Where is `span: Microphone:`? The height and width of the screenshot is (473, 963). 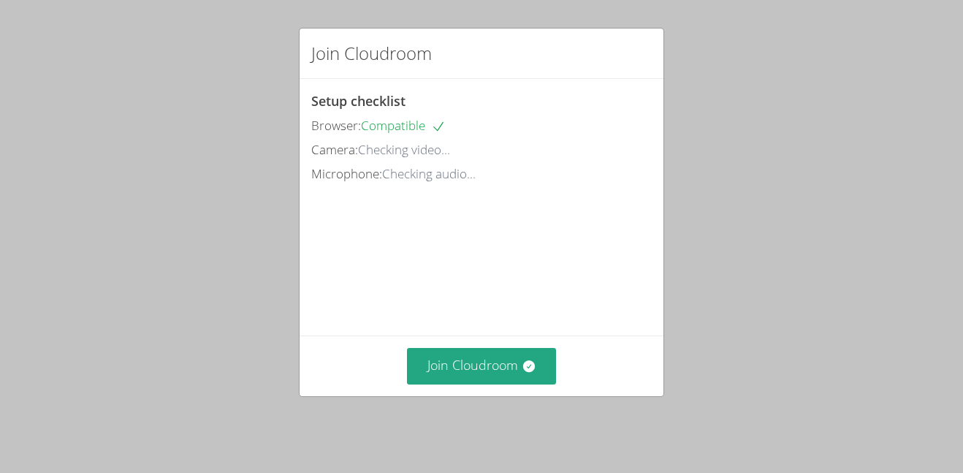 span: Microphone: is located at coordinates (346, 173).